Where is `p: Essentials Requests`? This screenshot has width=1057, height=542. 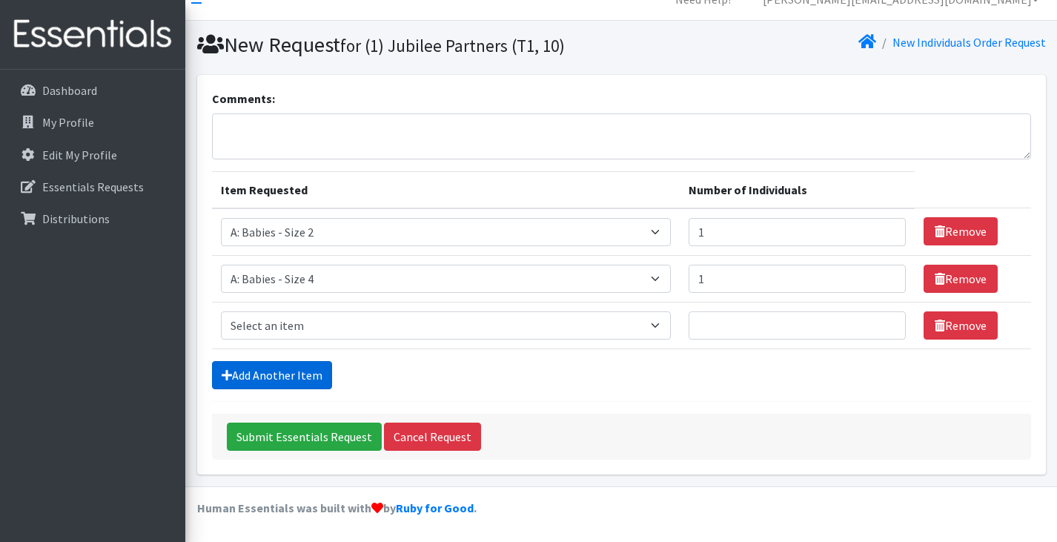 p: Essentials Requests is located at coordinates (93, 187).